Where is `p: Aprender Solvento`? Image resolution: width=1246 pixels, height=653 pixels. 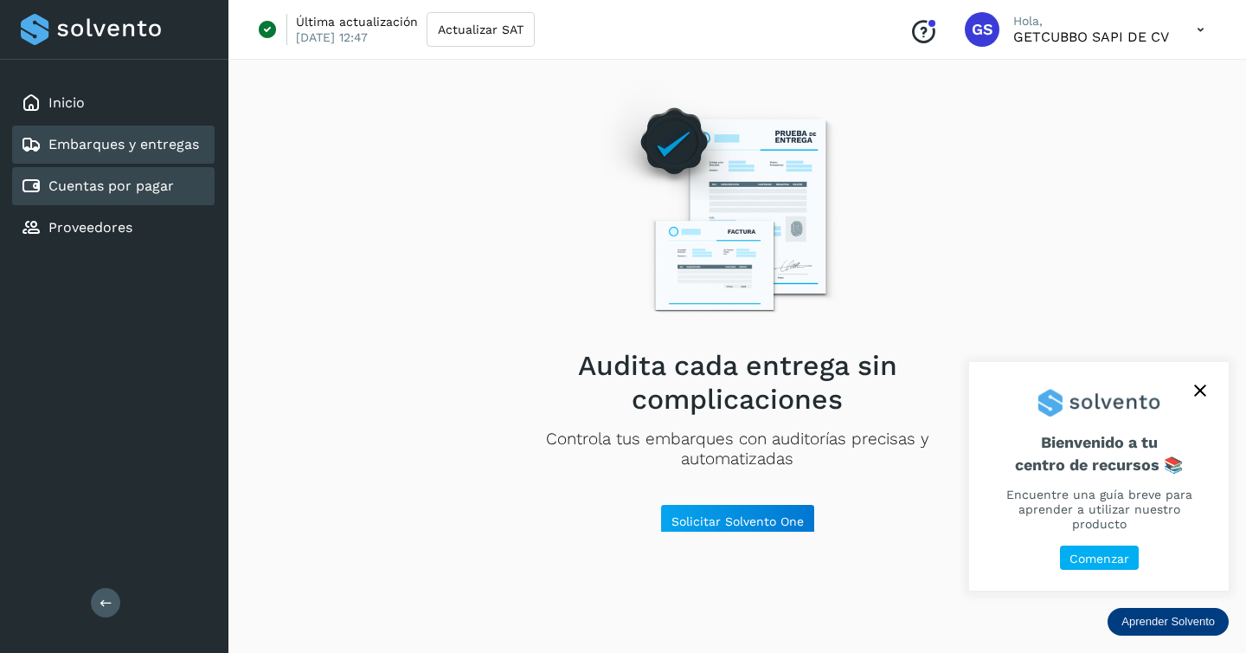
p: Aprender Solvento is located at coordinates (1168, 621).